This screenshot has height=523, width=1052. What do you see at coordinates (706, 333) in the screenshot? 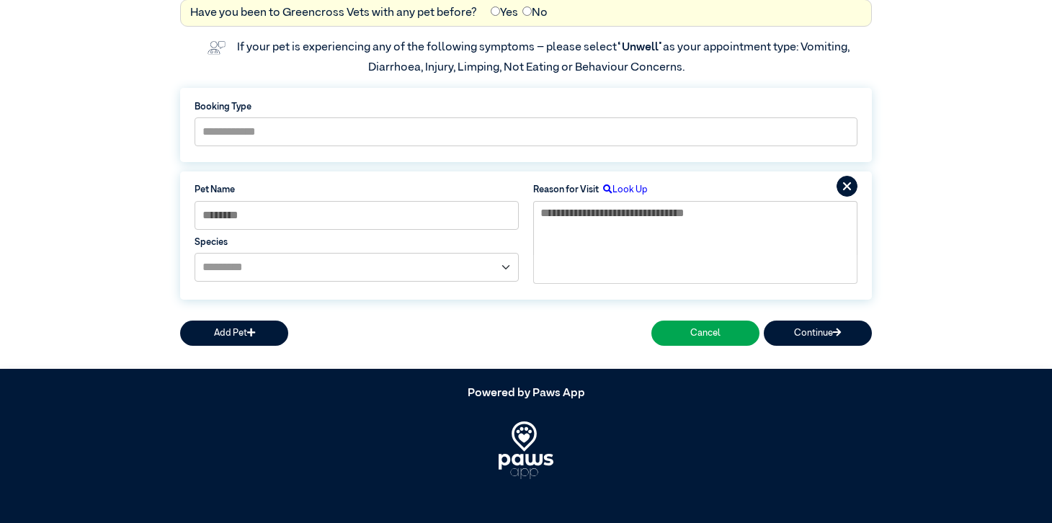
I see `button: Cancel` at bounding box center [706, 333].